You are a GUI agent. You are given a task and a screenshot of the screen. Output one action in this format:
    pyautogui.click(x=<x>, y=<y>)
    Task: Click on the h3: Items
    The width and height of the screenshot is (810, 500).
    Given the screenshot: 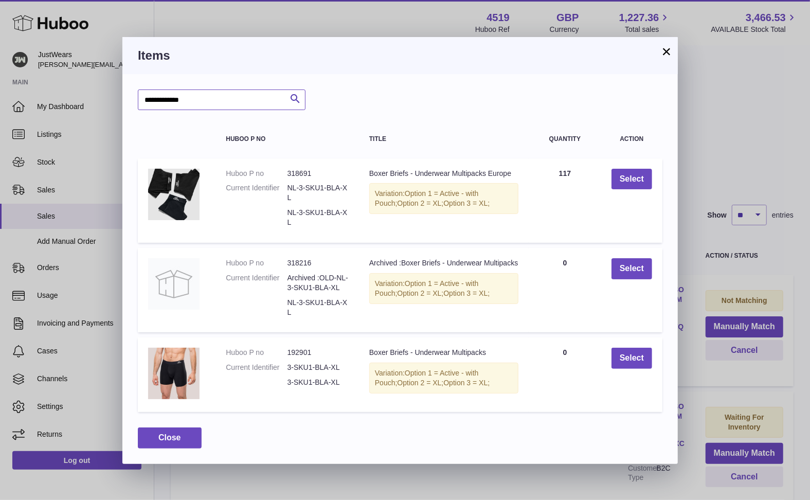 What is the action you would take?
    pyautogui.click(x=400, y=56)
    